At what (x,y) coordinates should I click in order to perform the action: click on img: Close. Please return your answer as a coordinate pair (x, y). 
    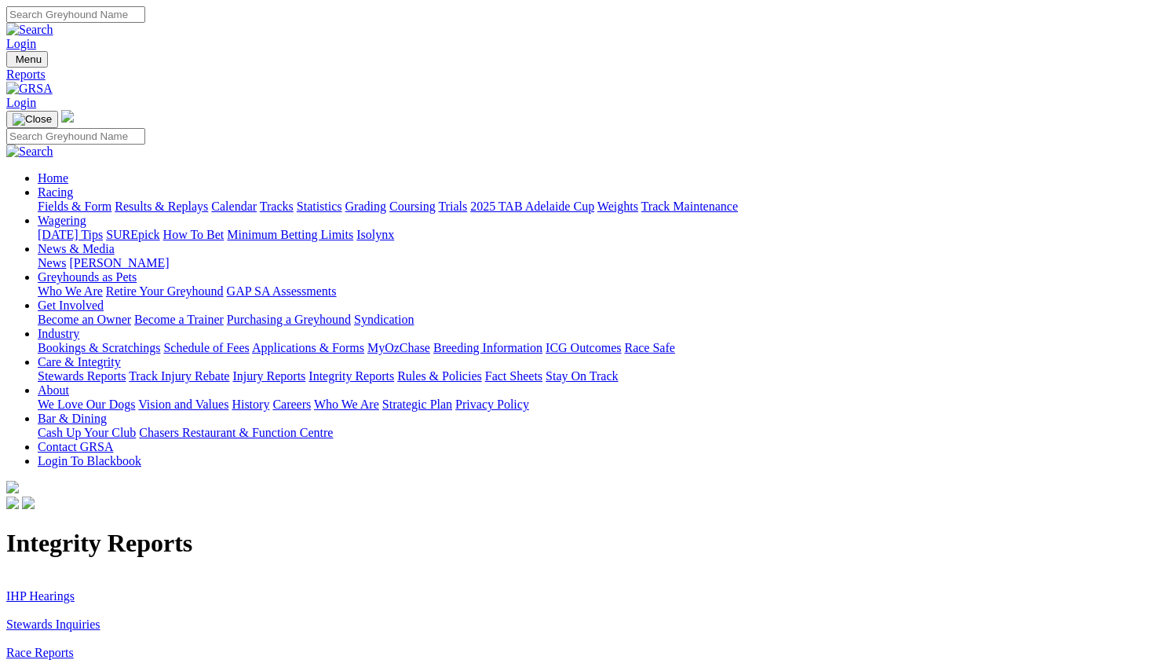
    Looking at the image, I should click on (32, 119).